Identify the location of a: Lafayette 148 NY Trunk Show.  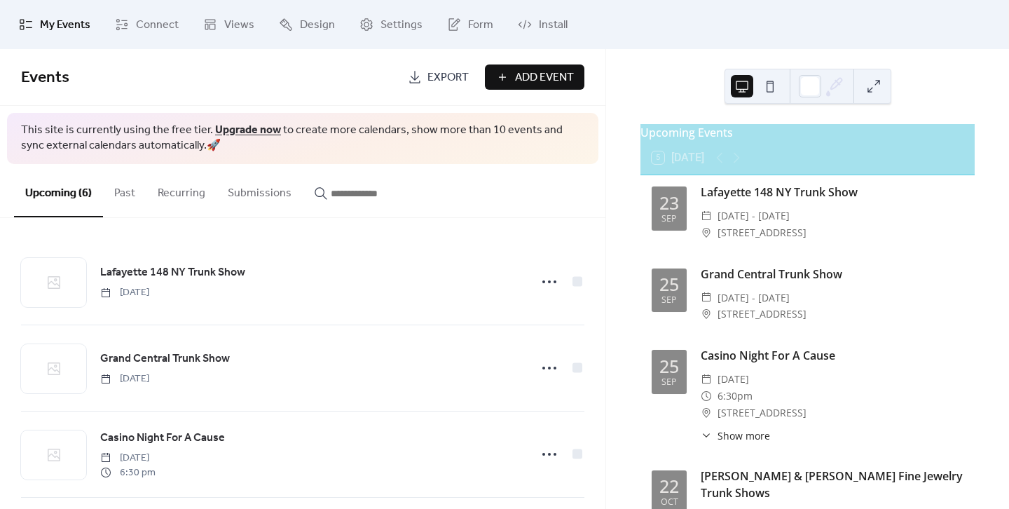
(172, 273).